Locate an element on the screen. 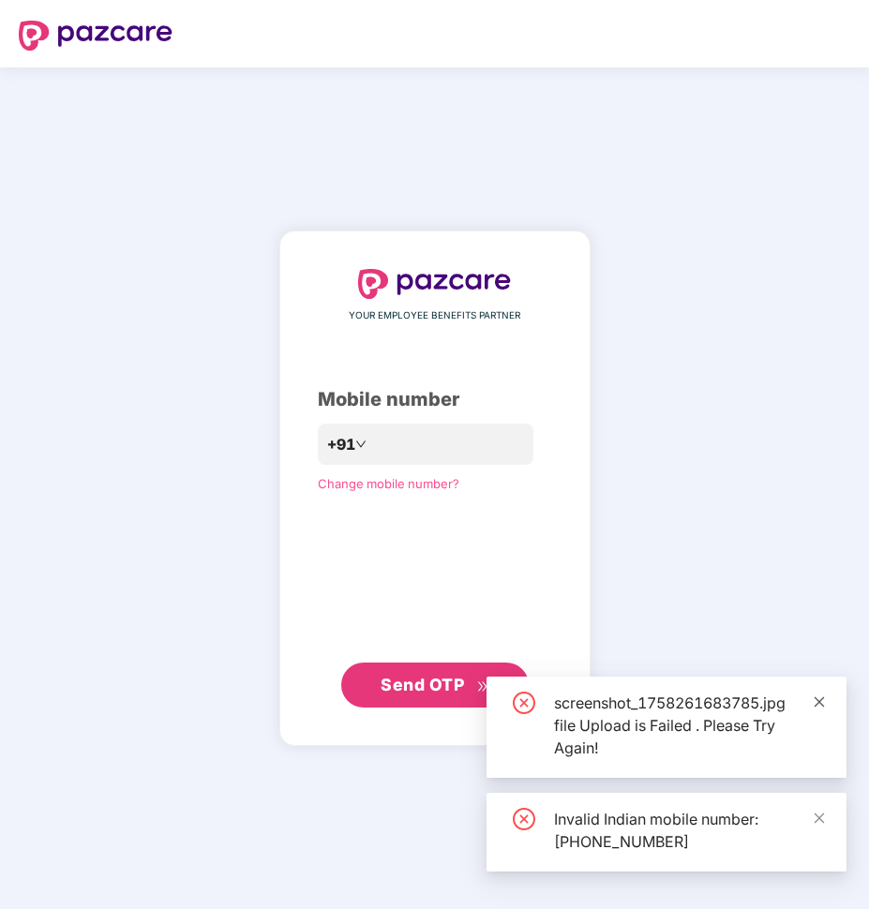  span: YOUR EMPLOYEE BENEFITS PARTNER is located at coordinates (434, 316).